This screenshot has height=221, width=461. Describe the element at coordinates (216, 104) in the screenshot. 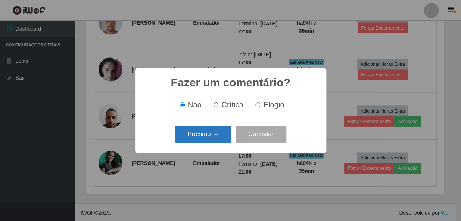

I see `input: Crítica` at that location.